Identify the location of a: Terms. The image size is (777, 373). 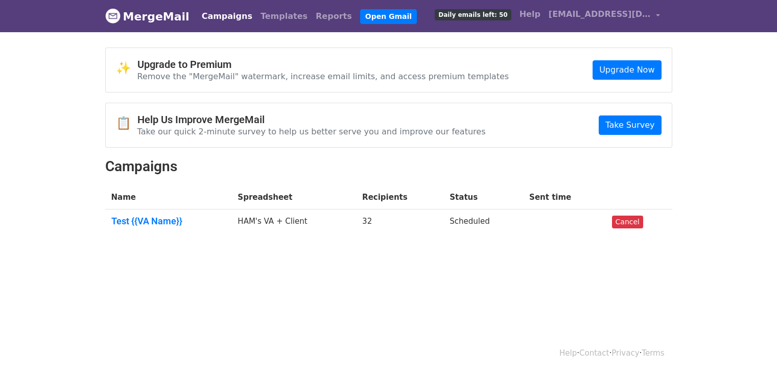
(653, 353).